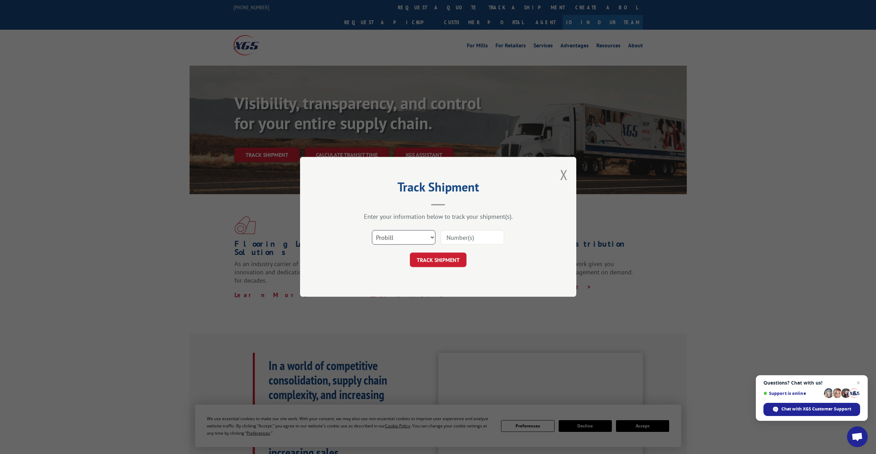 This screenshot has width=876, height=454. What do you see at coordinates (858, 382) in the screenshot?
I see `span: Close chat` at bounding box center [858, 382].